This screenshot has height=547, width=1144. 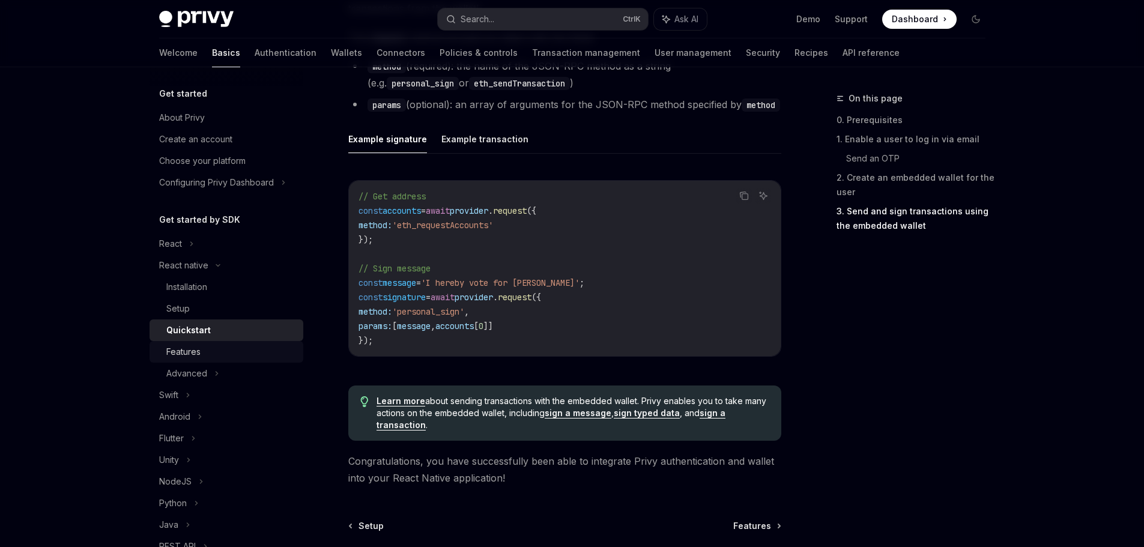 I want to click on button: Toggle dark mode, so click(x=976, y=19).